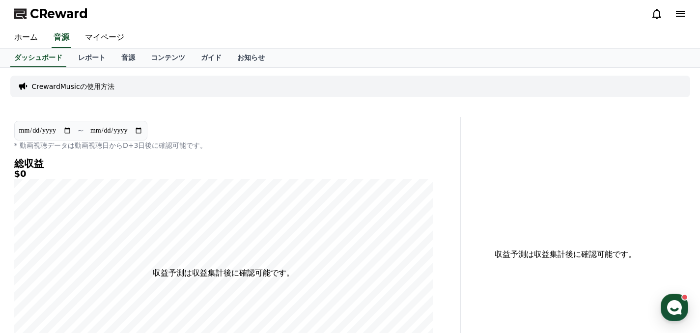 The image size is (700, 333). I want to click on h4: 総収益, so click(223, 163).